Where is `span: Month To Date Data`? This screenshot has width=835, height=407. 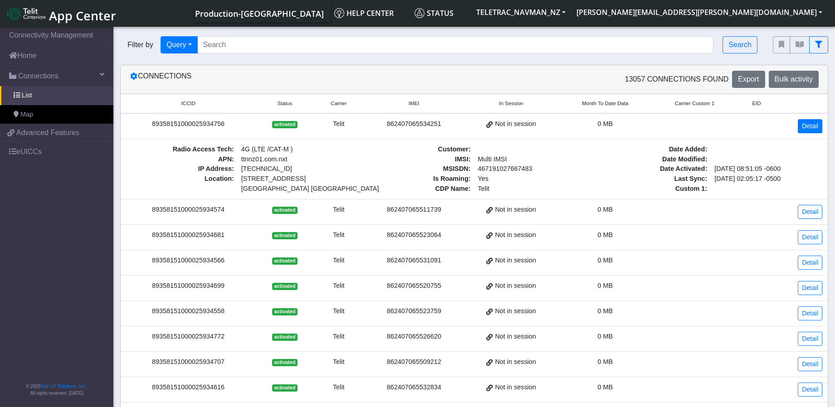 span: Month To Date Data is located at coordinates (605, 103).